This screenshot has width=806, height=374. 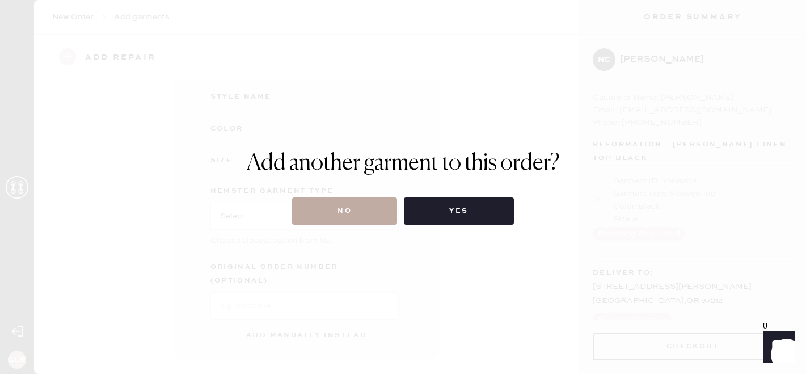 I want to click on button: No, so click(x=345, y=211).